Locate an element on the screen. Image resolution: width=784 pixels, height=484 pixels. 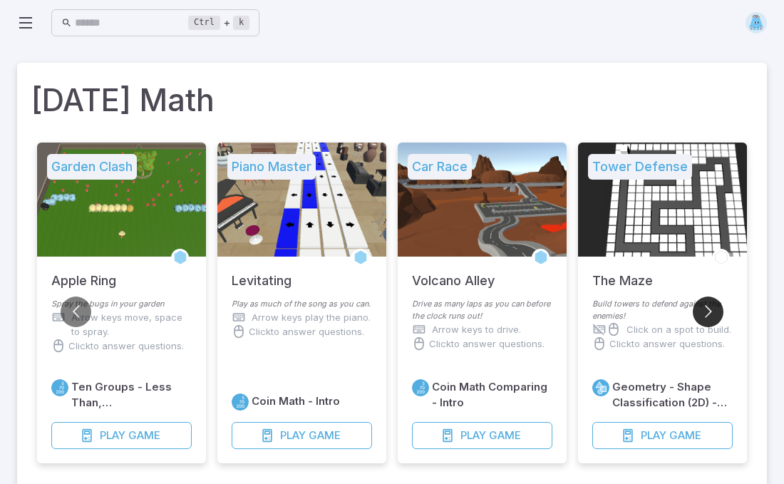
p: Build towers to defend against the enemies! is located at coordinates (662, 310).